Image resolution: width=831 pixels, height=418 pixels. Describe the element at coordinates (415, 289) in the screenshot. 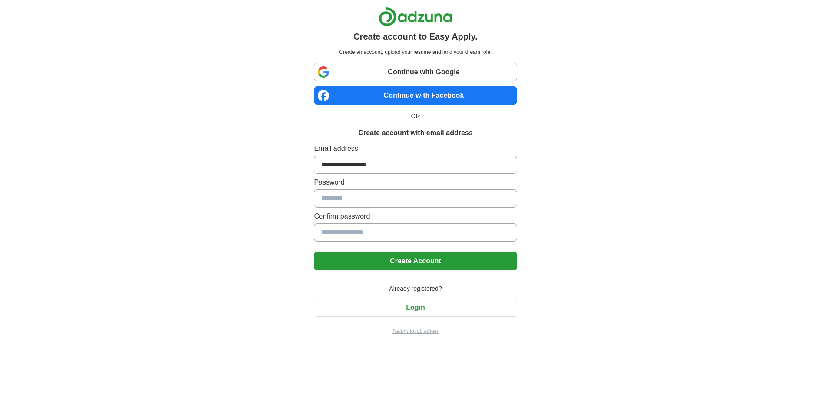

I see `span: Already registered?` at that location.